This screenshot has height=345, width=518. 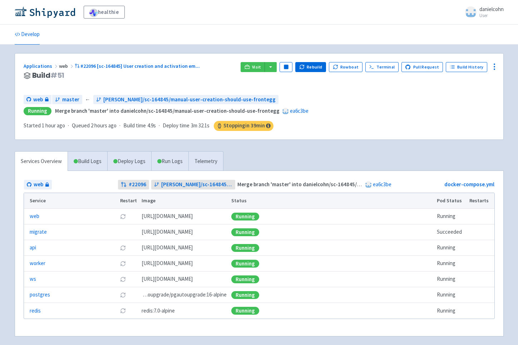 What do you see at coordinates (482, 12) in the screenshot?
I see `a: danielcohn User` at bounding box center [482, 12].